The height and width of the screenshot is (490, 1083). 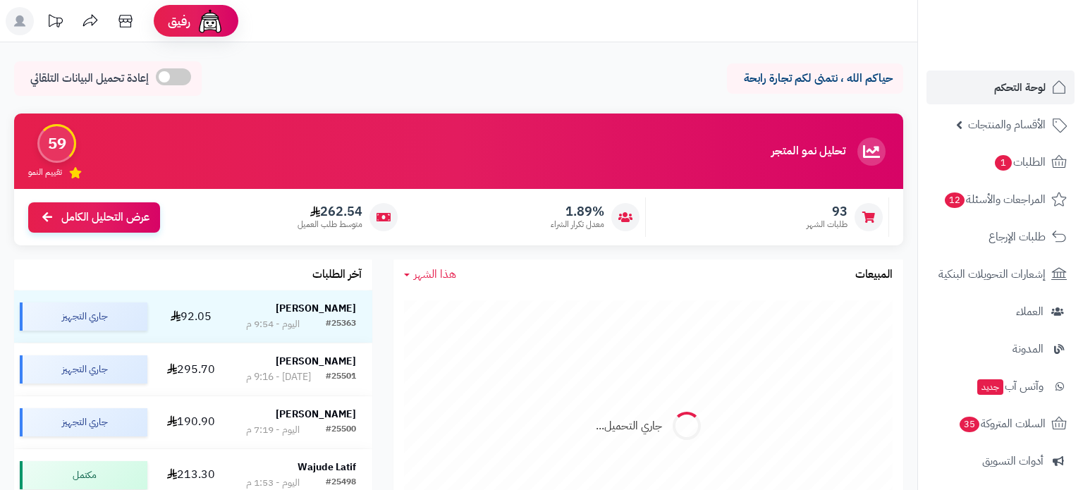 What do you see at coordinates (191, 317) in the screenshot?
I see `td: 92.05` at bounding box center [191, 317].